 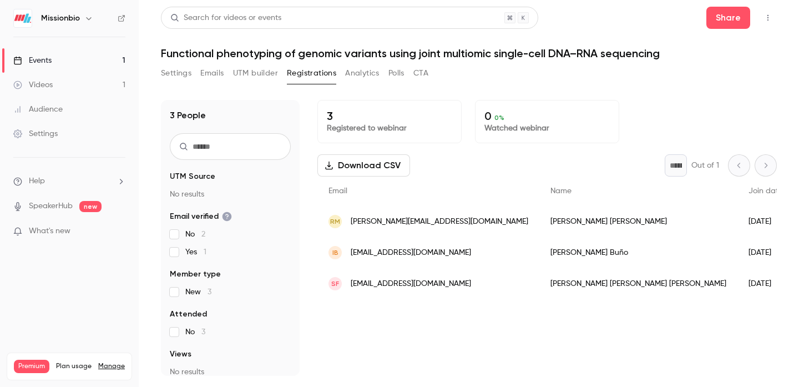 I want to click on span: SF, so click(x=335, y=283).